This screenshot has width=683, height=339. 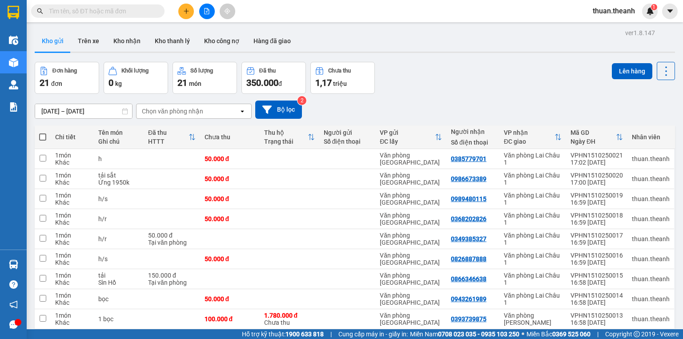 I want to click on button: Chưa thu1,17 triệu, so click(x=343, y=78).